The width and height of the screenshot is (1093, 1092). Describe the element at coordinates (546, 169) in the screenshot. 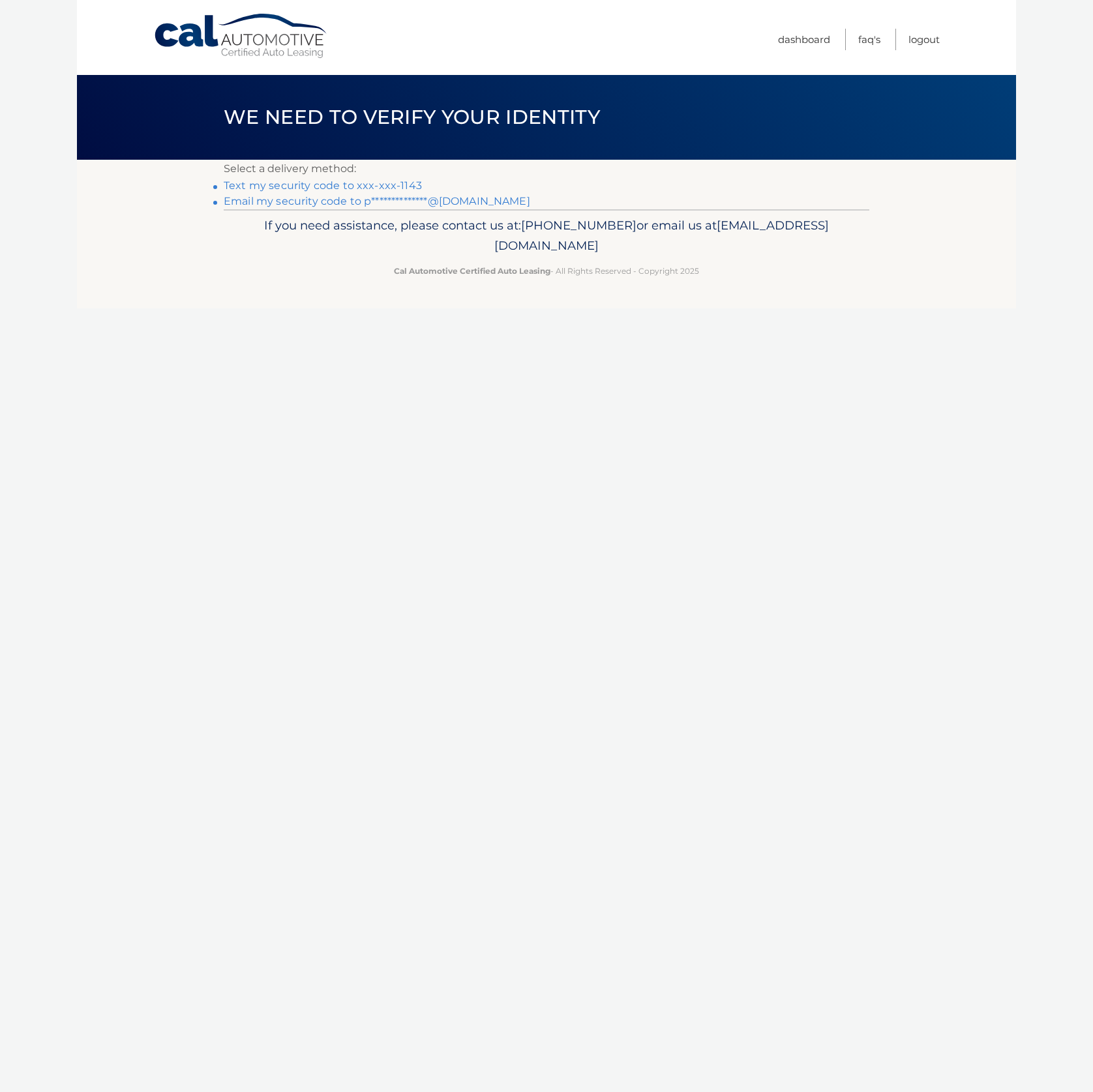

I see `p: Select a delivery method:` at that location.